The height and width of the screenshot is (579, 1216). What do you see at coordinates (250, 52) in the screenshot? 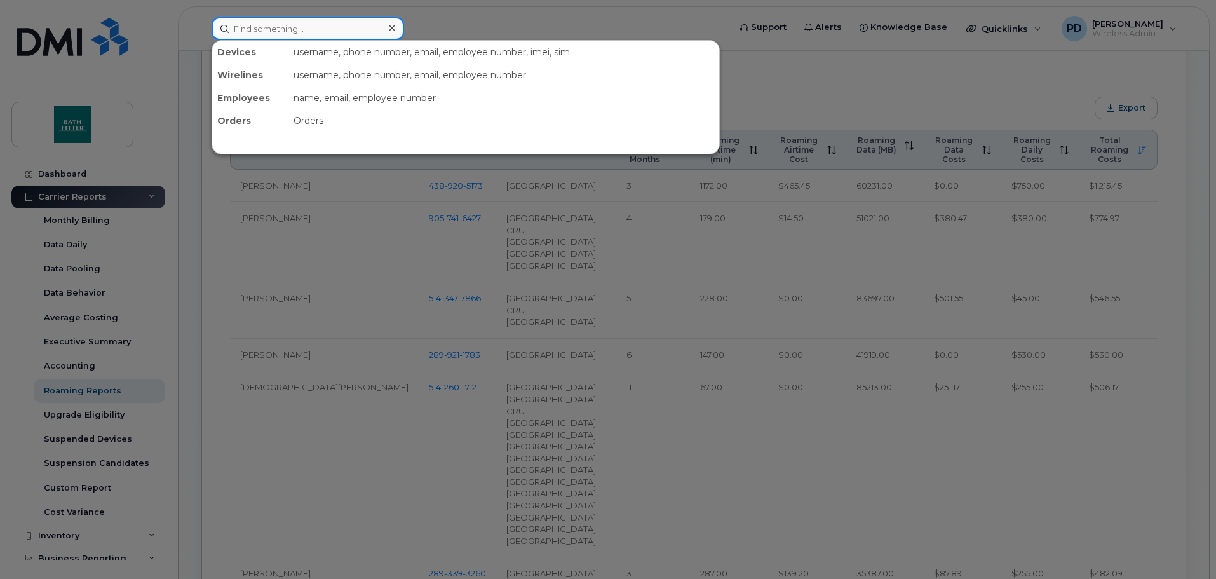
I see `div: Devices` at bounding box center [250, 52].